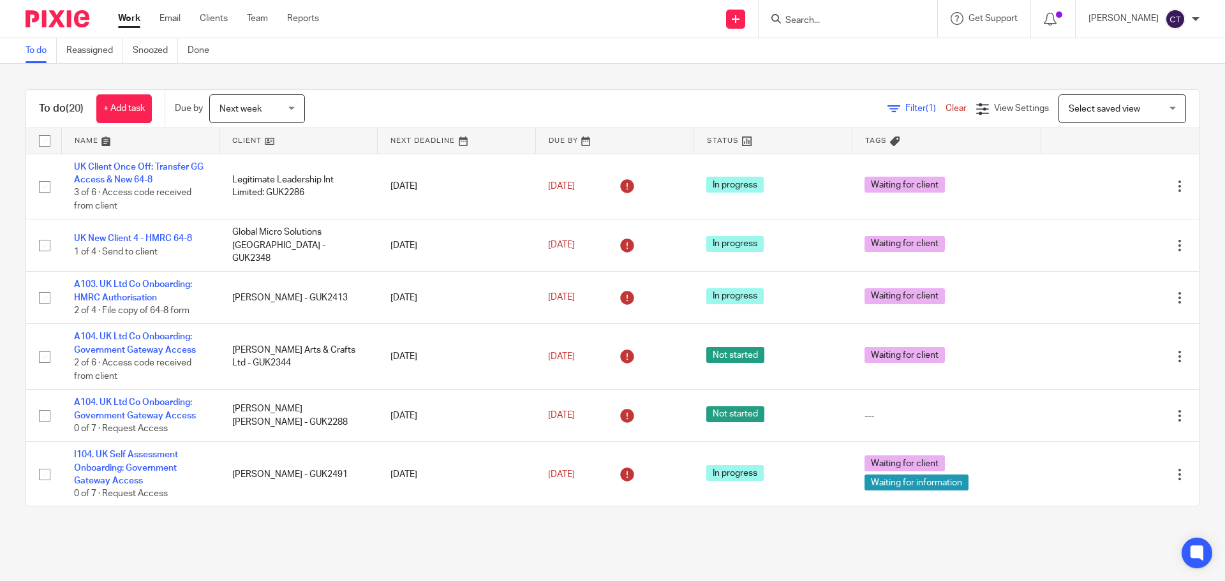 This screenshot has height=581, width=1225. Describe the element at coordinates (1176, 19) in the screenshot. I see `img: svg%3E` at that location.